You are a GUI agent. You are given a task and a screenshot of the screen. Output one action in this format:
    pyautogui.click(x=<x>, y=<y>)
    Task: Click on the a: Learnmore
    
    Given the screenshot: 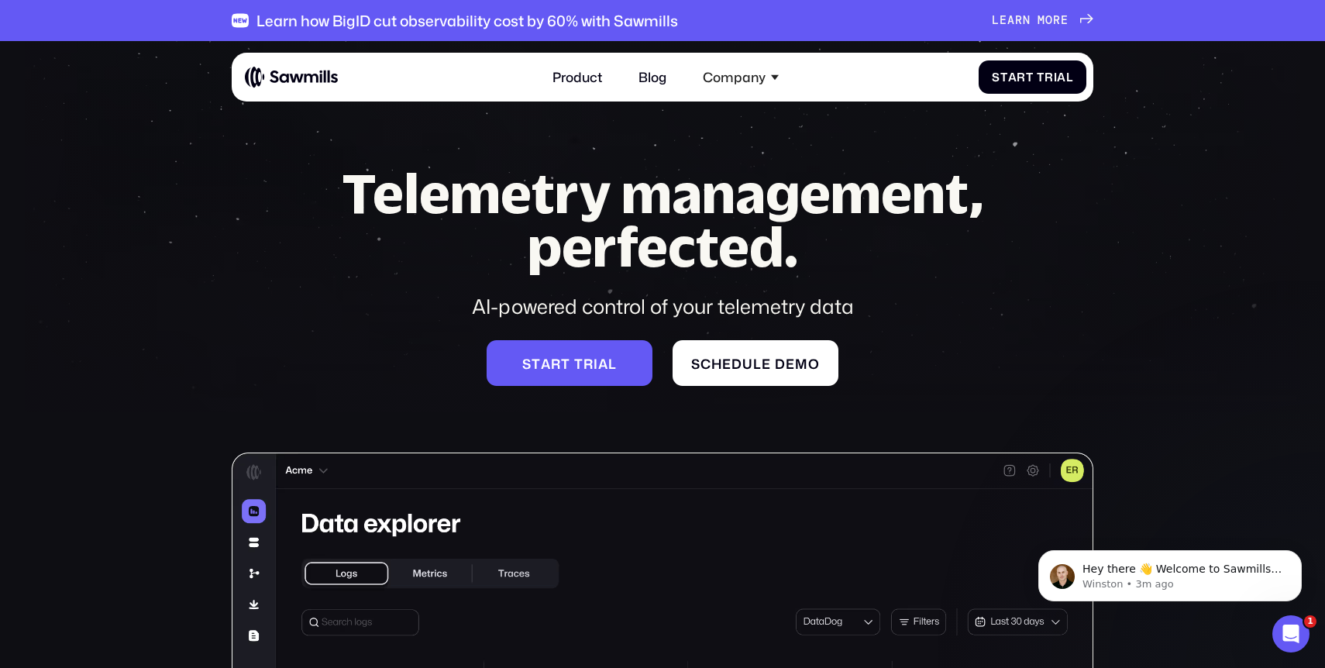 What is the action you would take?
    pyautogui.click(x=1042, y=21)
    